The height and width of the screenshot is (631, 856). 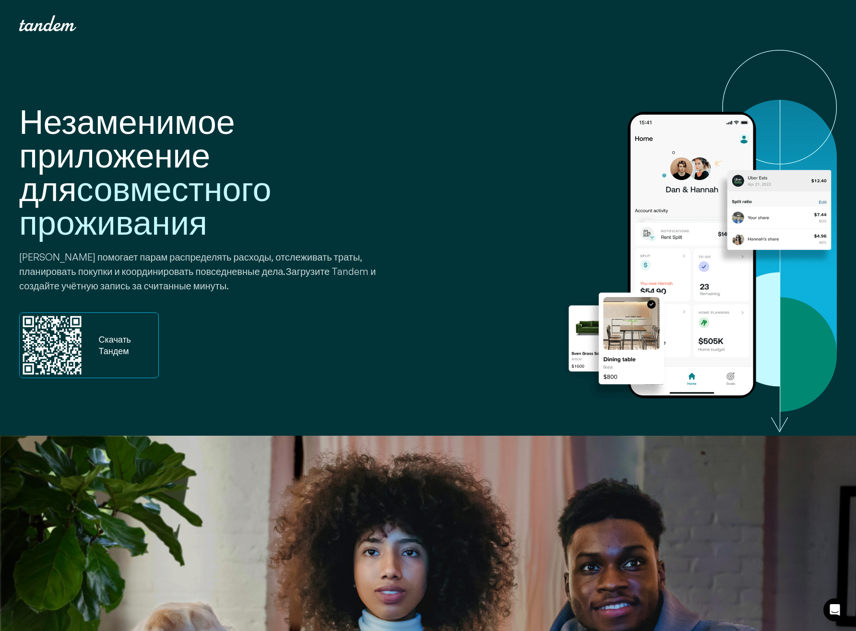 I want to click on a: Главная, so click(x=47, y=23).